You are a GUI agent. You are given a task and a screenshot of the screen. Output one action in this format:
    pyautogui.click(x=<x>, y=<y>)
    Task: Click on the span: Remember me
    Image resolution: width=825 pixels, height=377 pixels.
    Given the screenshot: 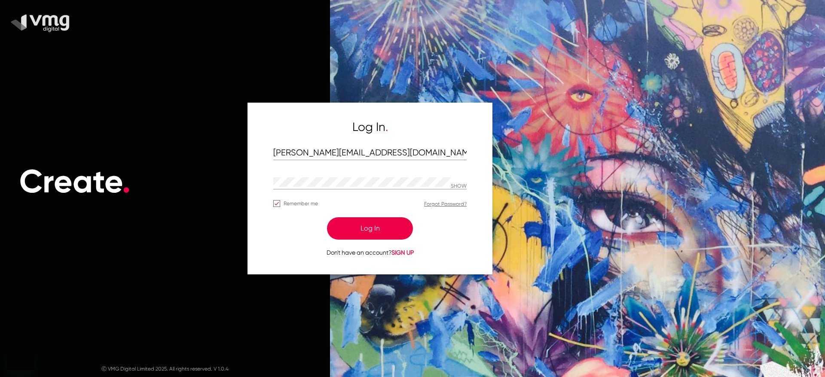 What is the action you would take?
    pyautogui.click(x=301, y=204)
    